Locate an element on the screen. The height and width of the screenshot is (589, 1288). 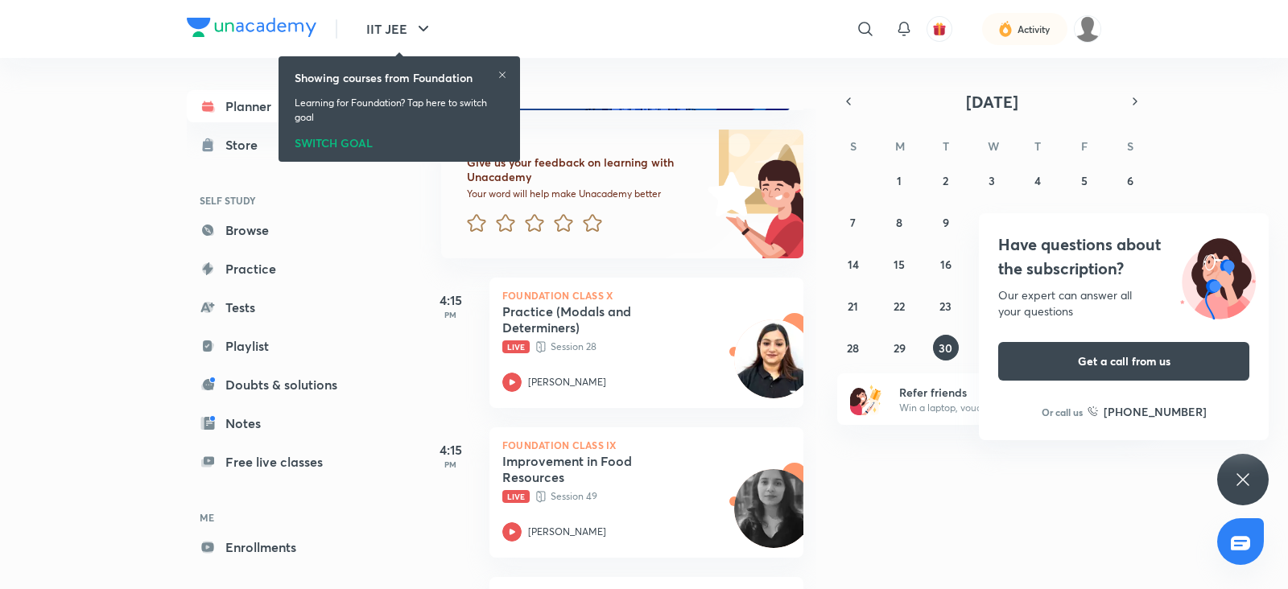
h6: Showing courses from Foundation is located at coordinates (383, 77).